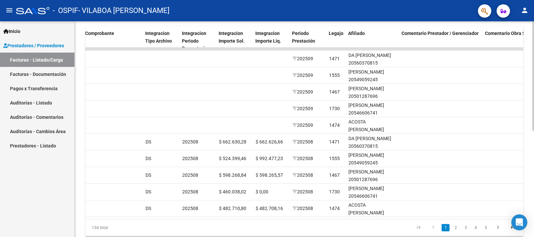  What do you see at coordinates (485, 228) in the screenshot?
I see `li: page 5` at bounding box center [485, 228].